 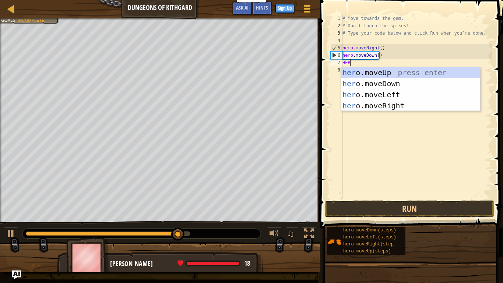 What do you see at coordinates (262, 7) in the screenshot?
I see `span: Hints` at bounding box center [262, 7].